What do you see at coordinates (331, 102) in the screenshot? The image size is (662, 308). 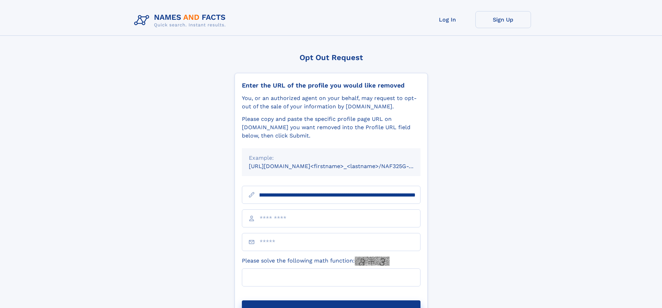 I see `div: You, or an authorized agent on your behalf, may request to opt-out of the sale of your informatio...` at bounding box center [331, 102].